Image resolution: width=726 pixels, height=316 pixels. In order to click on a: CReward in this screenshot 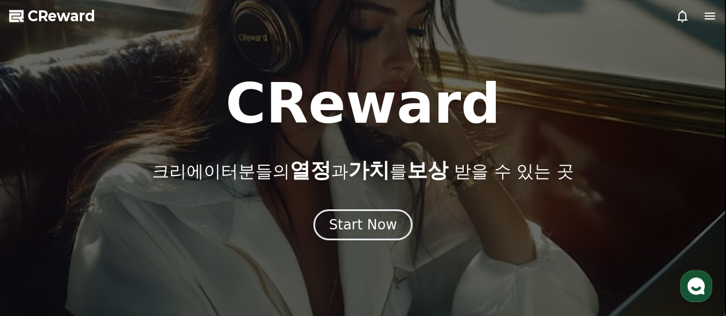, I will do `click(52, 16)`.